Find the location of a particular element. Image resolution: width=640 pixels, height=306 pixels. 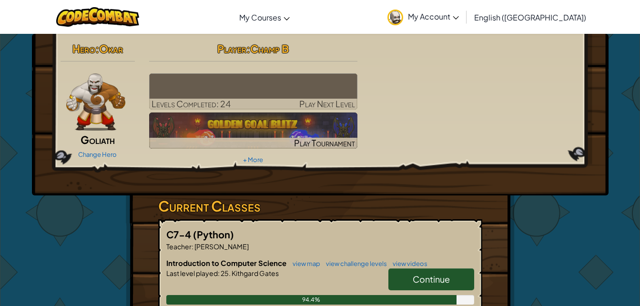

span: My Courses is located at coordinates (260, 17).